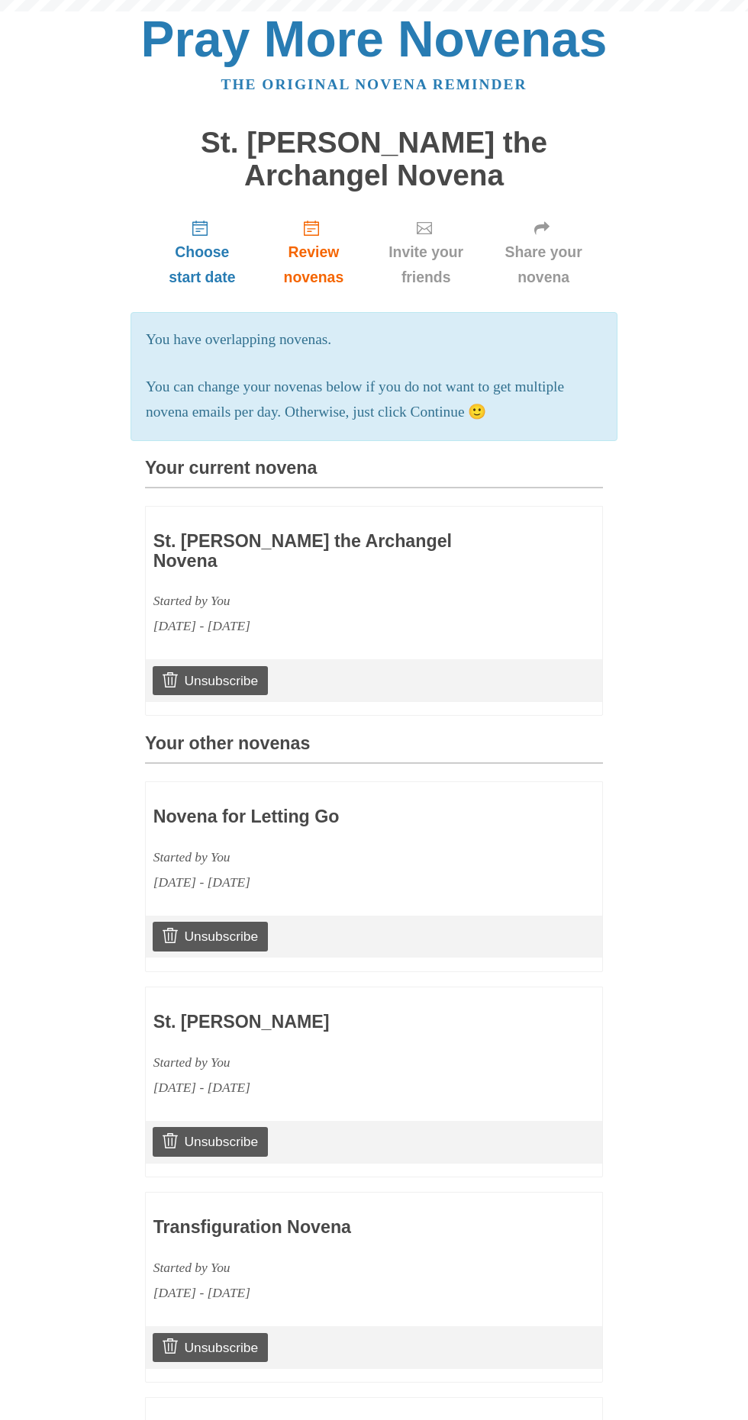 This screenshot has height=1420, width=748. I want to click on h3: Novena for Letting Go, so click(330, 817).